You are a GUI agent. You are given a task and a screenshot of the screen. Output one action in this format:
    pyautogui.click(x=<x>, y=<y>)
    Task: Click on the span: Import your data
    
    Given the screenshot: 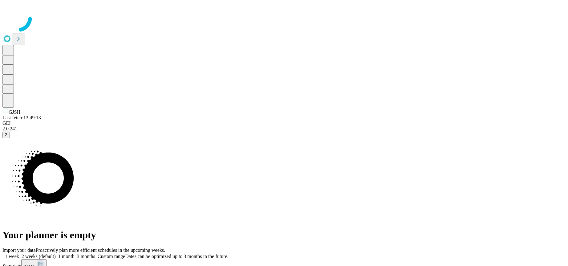 What is the action you would take?
    pyautogui.click(x=19, y=250)
    